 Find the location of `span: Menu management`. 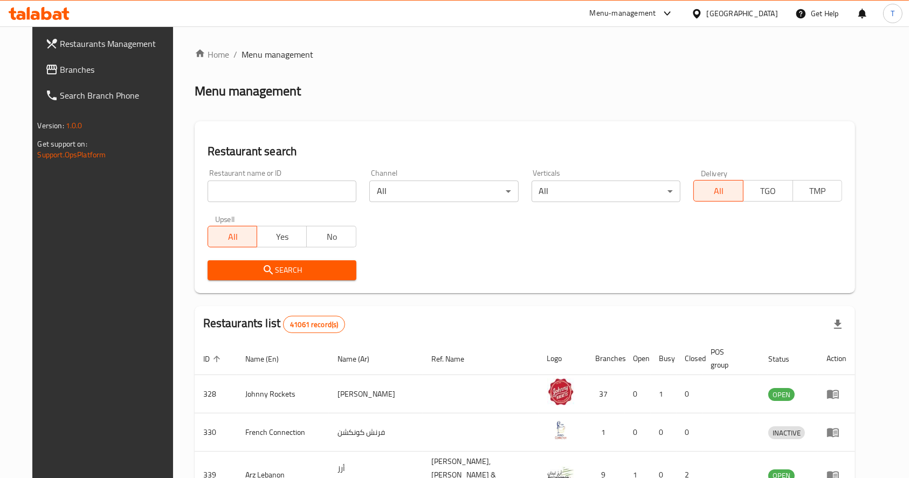

span: Menu management is located at coordinates (277, 54).